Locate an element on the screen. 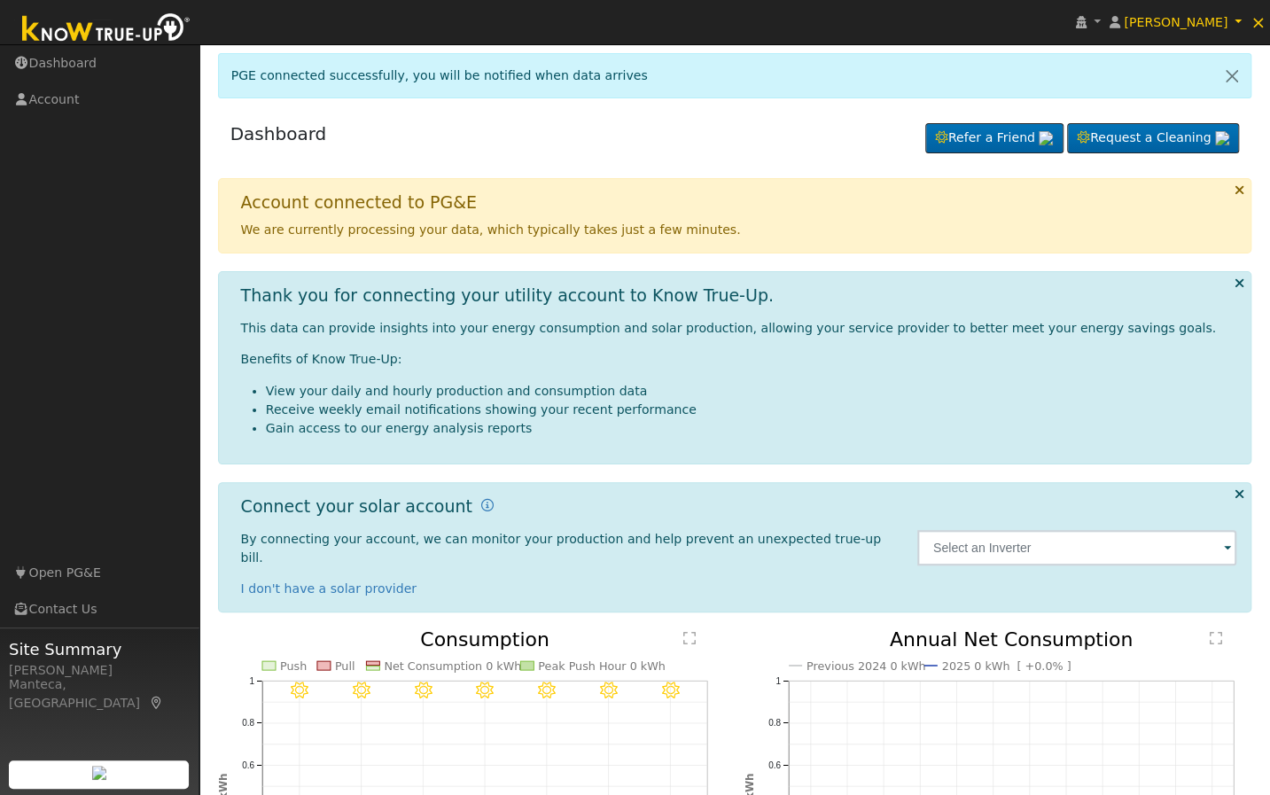 The width and height of the screenshot is (1270, 795). span: Site Summary is located at coordinates (99, 649).